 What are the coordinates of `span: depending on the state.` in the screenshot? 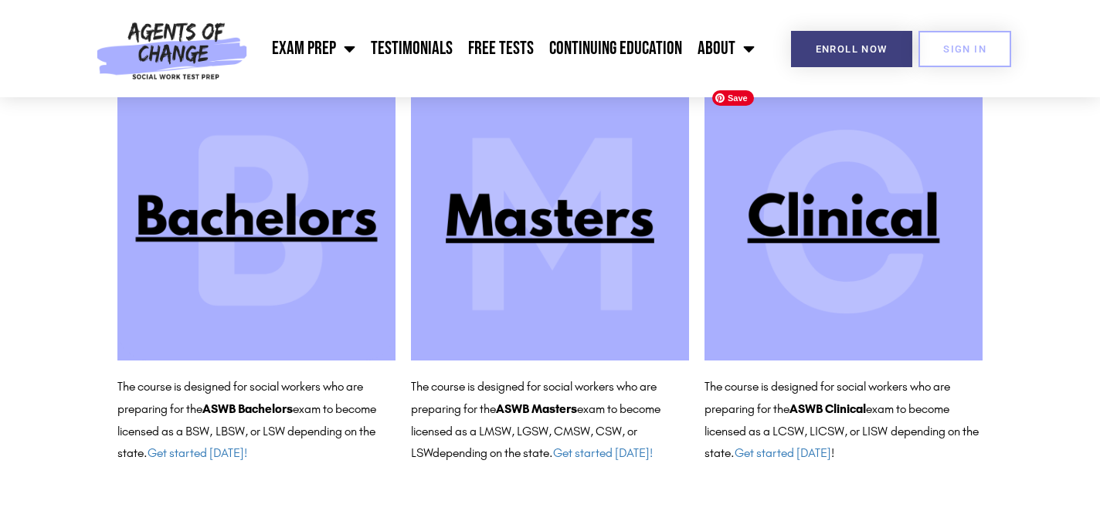 It's located at (542, 453).